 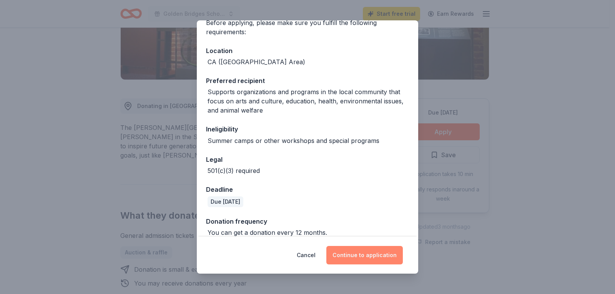 What do you see at coordinates (234, 171) in the screenshot?
I see `div: 501(c)(3) required` at bounding box center [234, 171].